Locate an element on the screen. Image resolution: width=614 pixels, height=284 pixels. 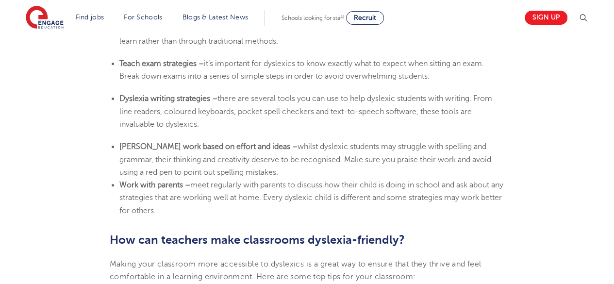
a: Find jobs is located at coordinates (90, 17).